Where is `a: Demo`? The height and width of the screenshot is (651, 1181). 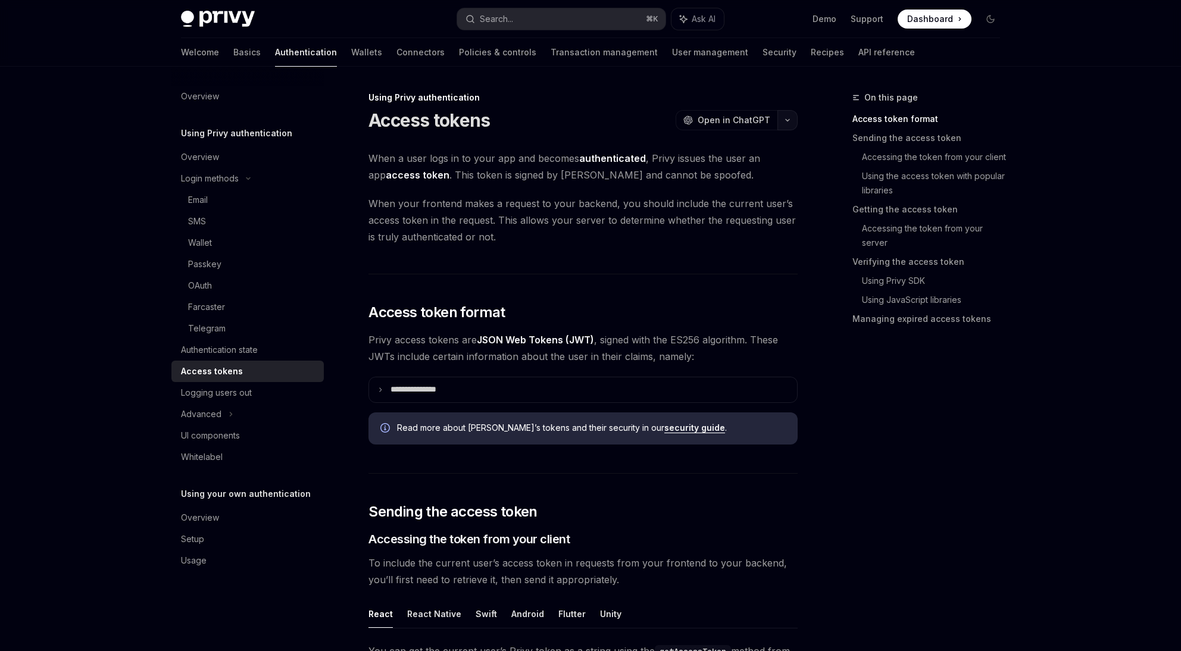
a: Demo is located at coordinates (824, 19).